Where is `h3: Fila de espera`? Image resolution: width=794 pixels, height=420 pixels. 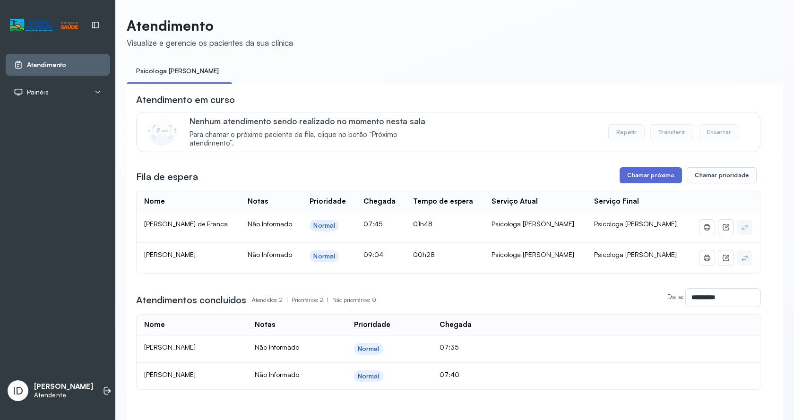 h3: Fila de espera is located at coordinates (167, 177).